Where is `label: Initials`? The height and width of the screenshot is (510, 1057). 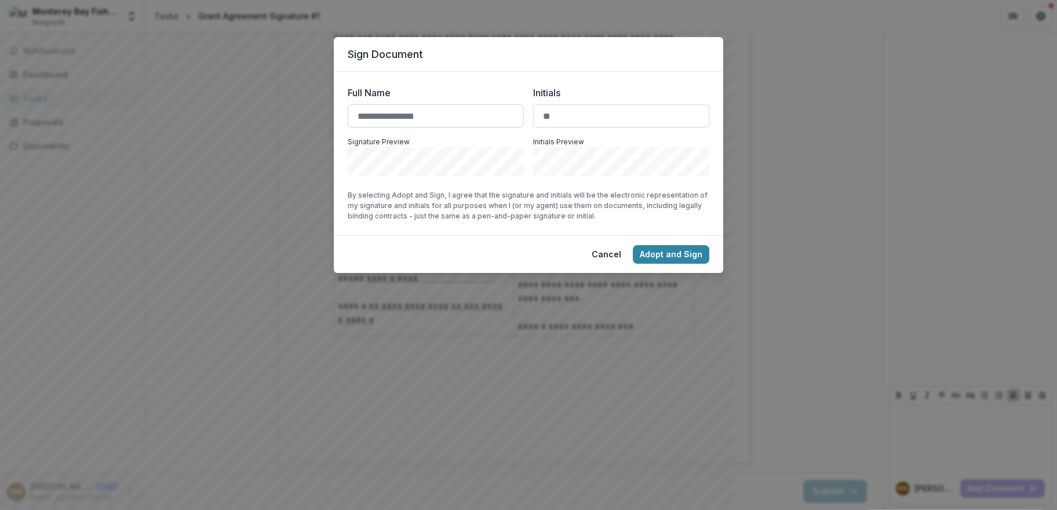
label: Initials is located at coordinates (618, 93).